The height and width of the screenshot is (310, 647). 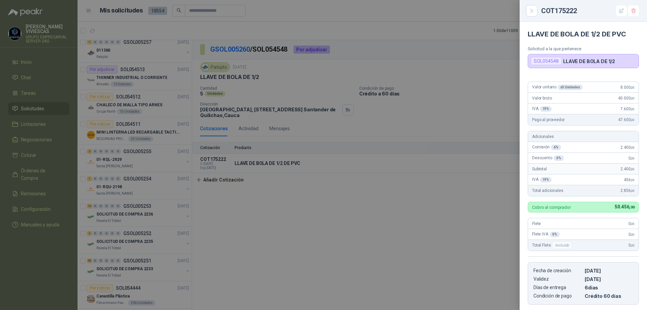 I want to click on p: LLAVE DE BOLA DE 1/2, so click(x=589, y=61).